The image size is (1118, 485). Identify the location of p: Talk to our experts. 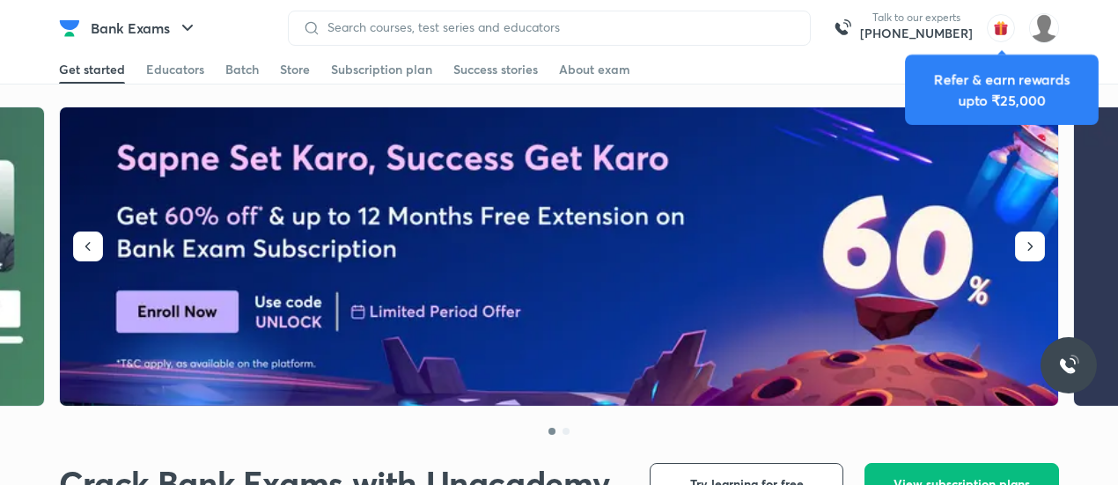
(917, 18).